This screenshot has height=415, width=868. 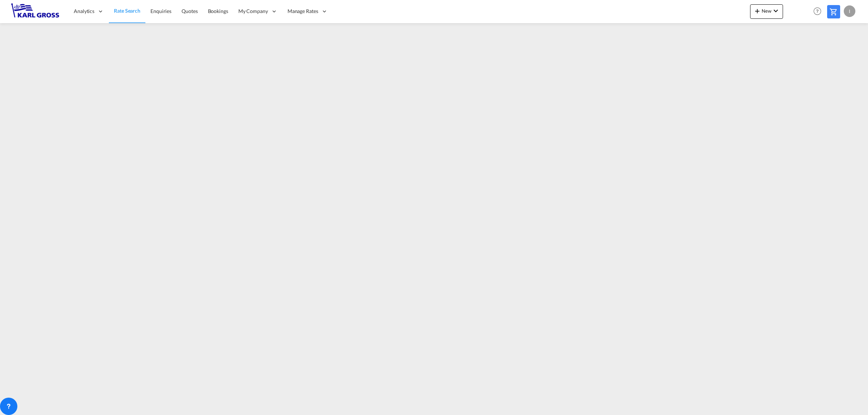 What do you see at coordinates (767, 11) in the screenshot?
I see `span: New` at bounding box center [767, 11].